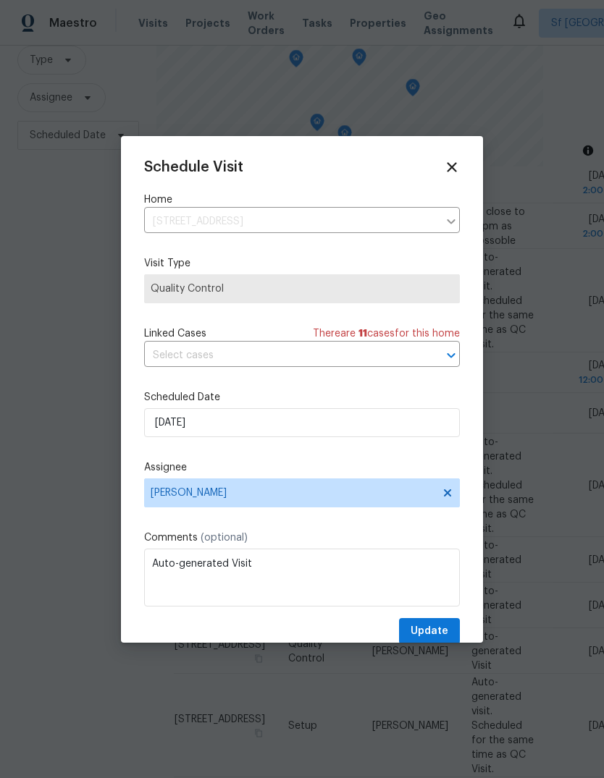 The height and width of the screenshot is (778, 604). What do you see at coordinates (175, 334) in the screenshot?
I see `span: Linked Cases` at bounding box center [175, 334].